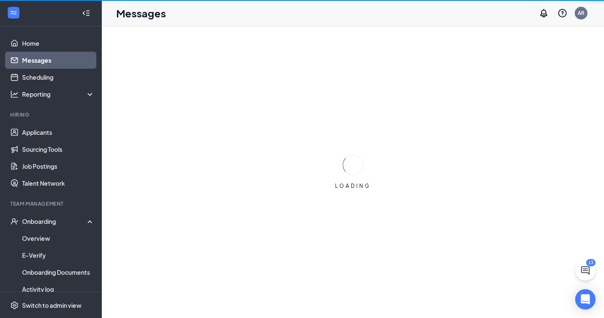  I want to click on div: Reporting, so click(59, 94).